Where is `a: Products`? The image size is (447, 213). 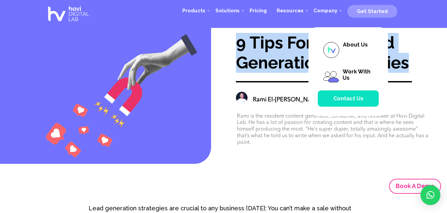 a: Products is located at coordinates (194, 11).